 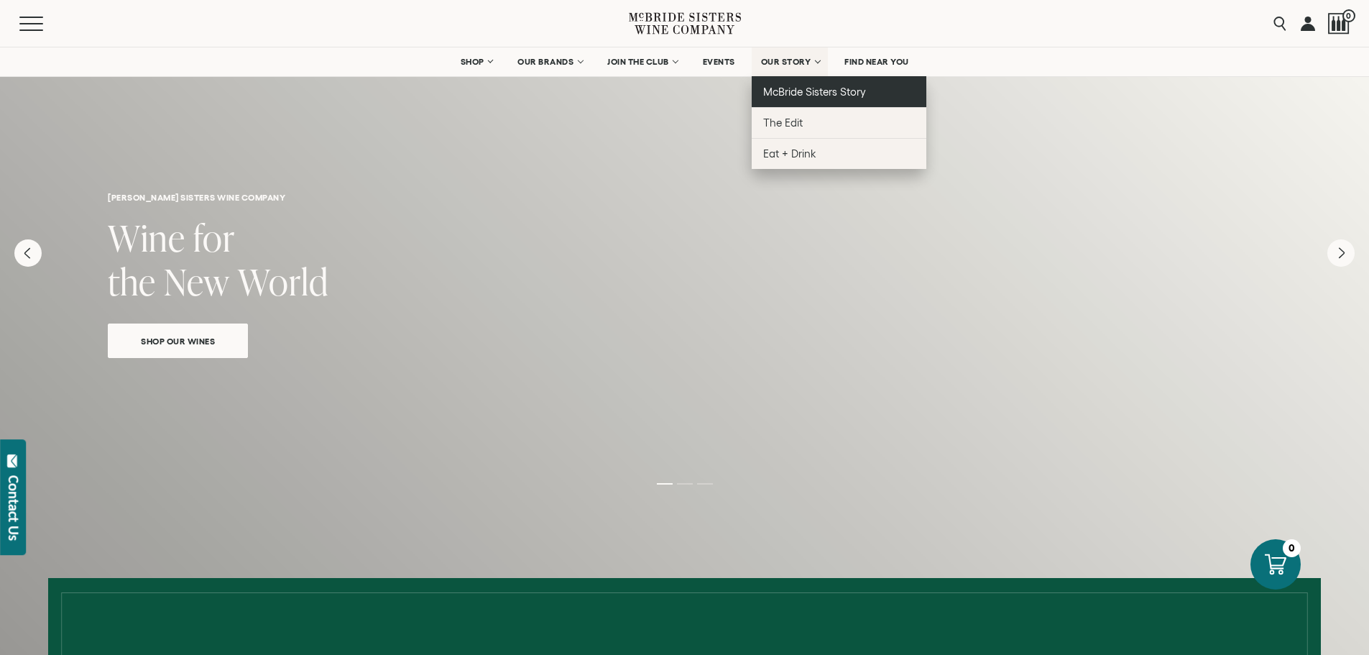 I want to click on a: SHOP, so click(x=476, y=62).